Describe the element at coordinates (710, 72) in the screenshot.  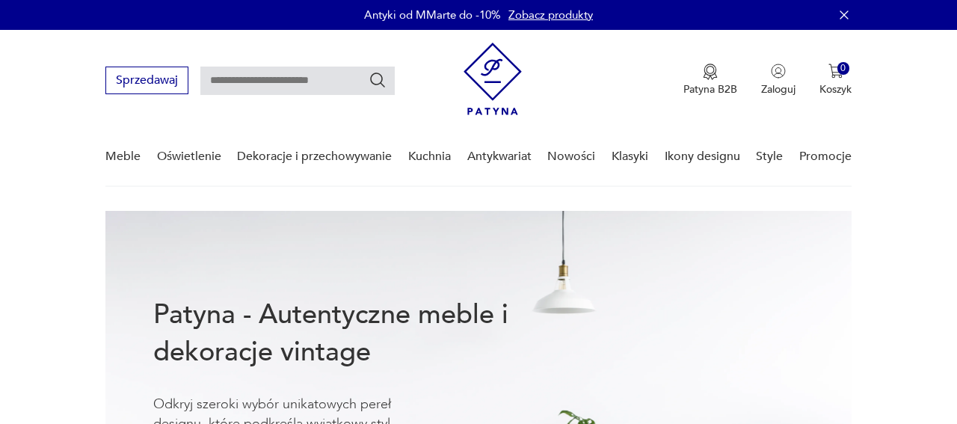
I see `img: Ikona medalu` at that location.